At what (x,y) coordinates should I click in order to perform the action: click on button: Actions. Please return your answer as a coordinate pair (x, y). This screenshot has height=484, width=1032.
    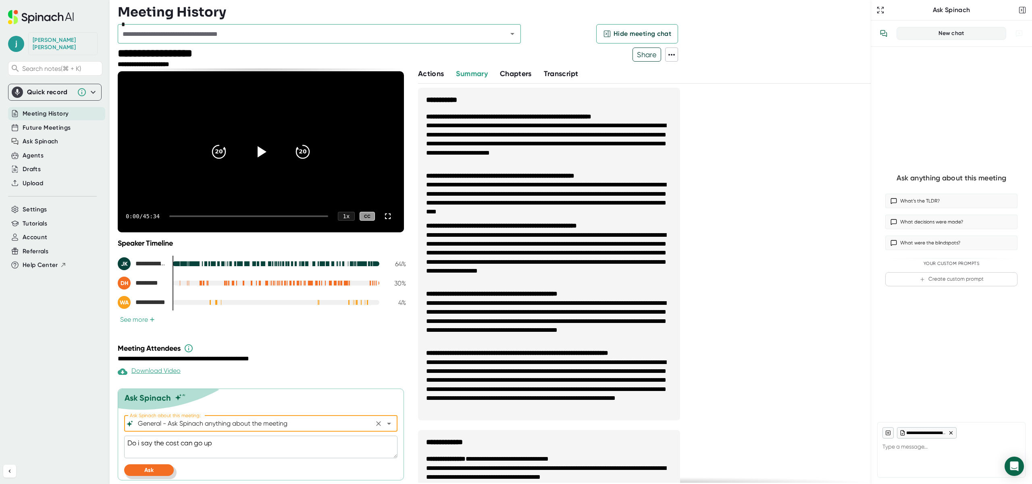
    Looking at the image, I should click on (431, 74).